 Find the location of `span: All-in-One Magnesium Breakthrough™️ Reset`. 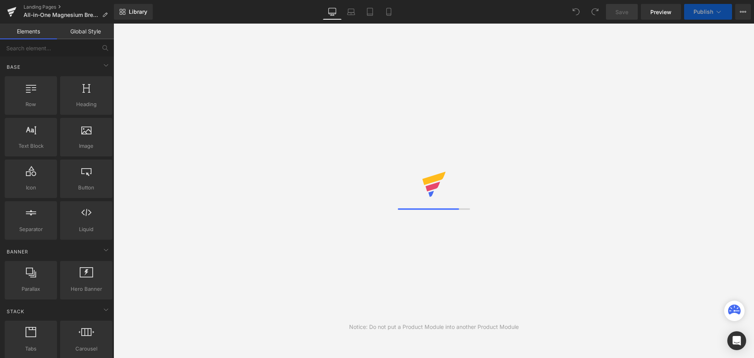

span: All-in-One Magnesium Breakthrough™️ Reset is located at coordinates (61, 15).